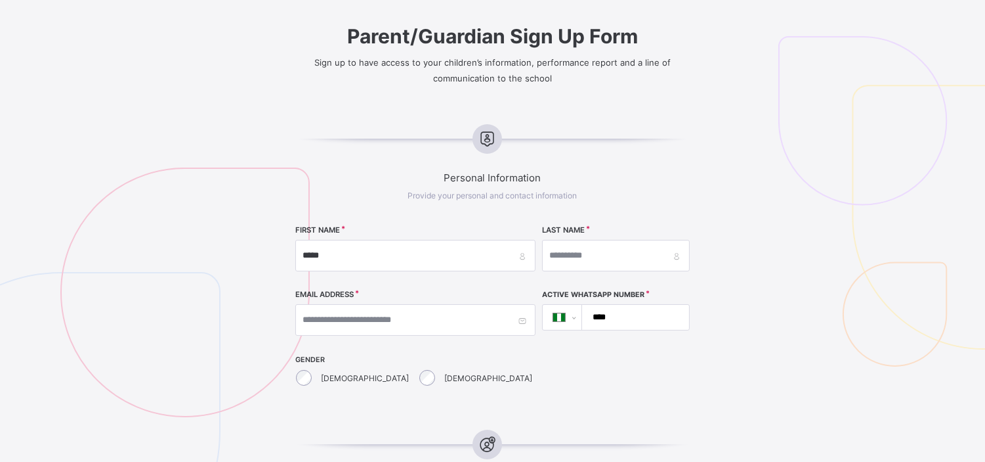  What do you see at coordinates (563, 230) in the screenshot?
I see `label: LAST NAME` at bounding box center [563, 230].